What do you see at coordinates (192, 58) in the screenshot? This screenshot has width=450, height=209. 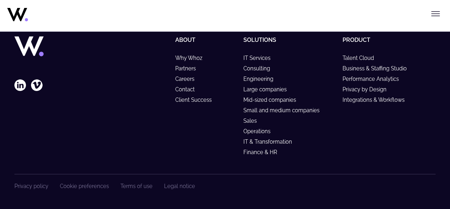 I see `a: Why Whoz` at bounding box center [192, 58].